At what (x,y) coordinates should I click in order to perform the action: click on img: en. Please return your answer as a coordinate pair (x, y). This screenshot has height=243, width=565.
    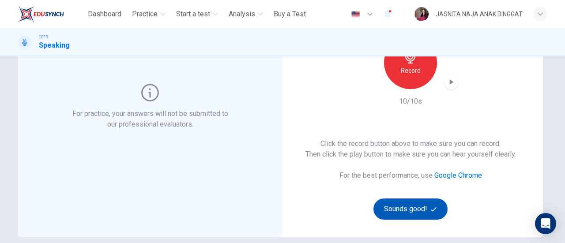
    Looking at the image, I should click on (356, 14).